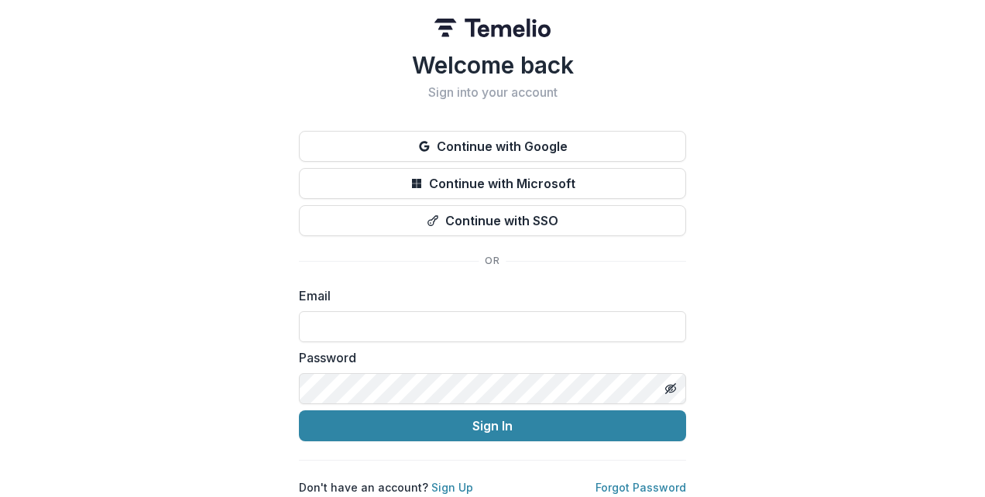  I want to click on button: Continue with SSO, so click(492, 221).